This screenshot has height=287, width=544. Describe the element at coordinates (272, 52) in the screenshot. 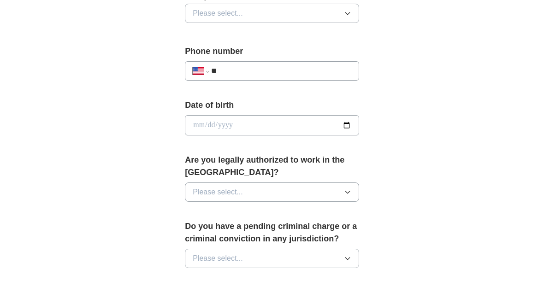

I see `label: Phone number` at that location.